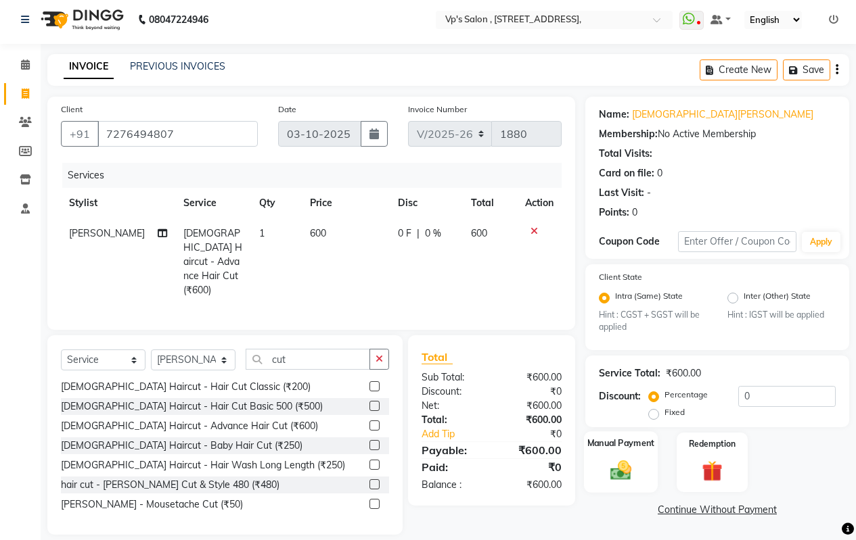 This screenshot has width=856, height=540. I want to click on img: _cash.svg, so click(620, 471).